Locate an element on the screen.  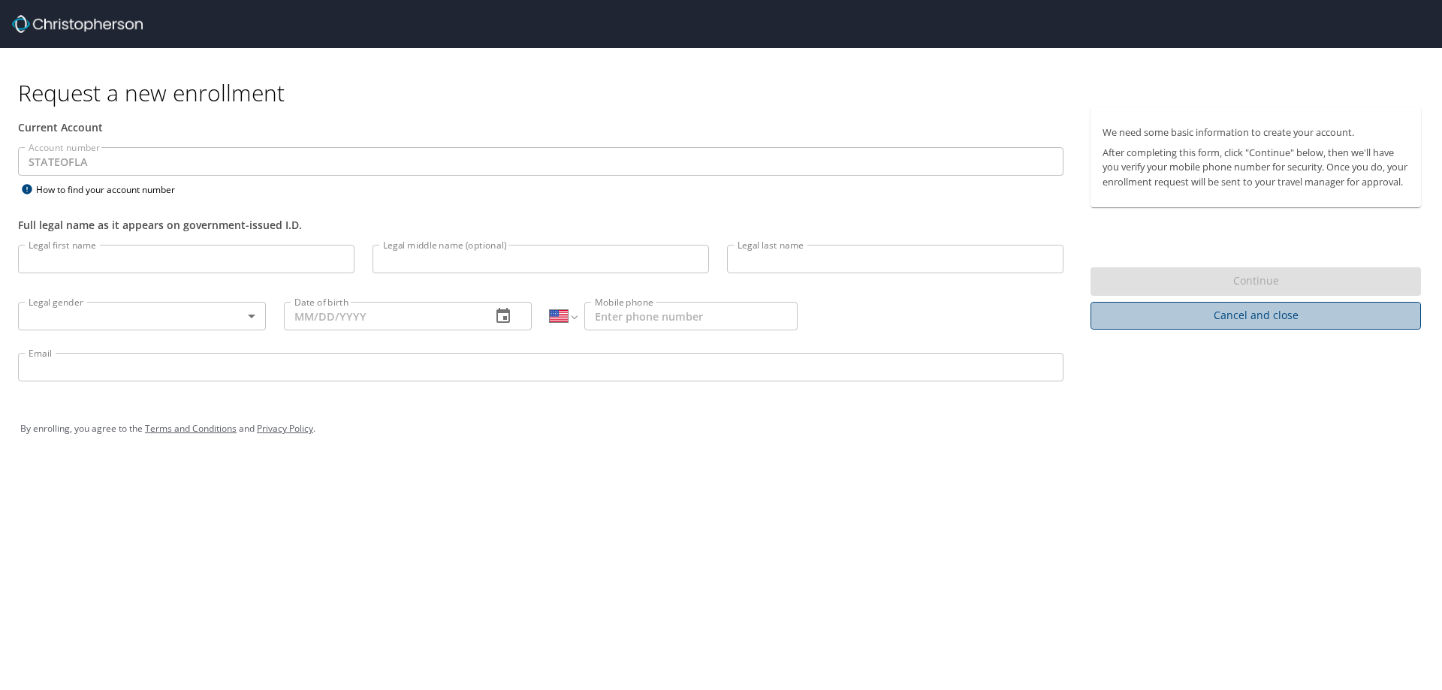
div: Current Account is located at coordinates (541, 127).